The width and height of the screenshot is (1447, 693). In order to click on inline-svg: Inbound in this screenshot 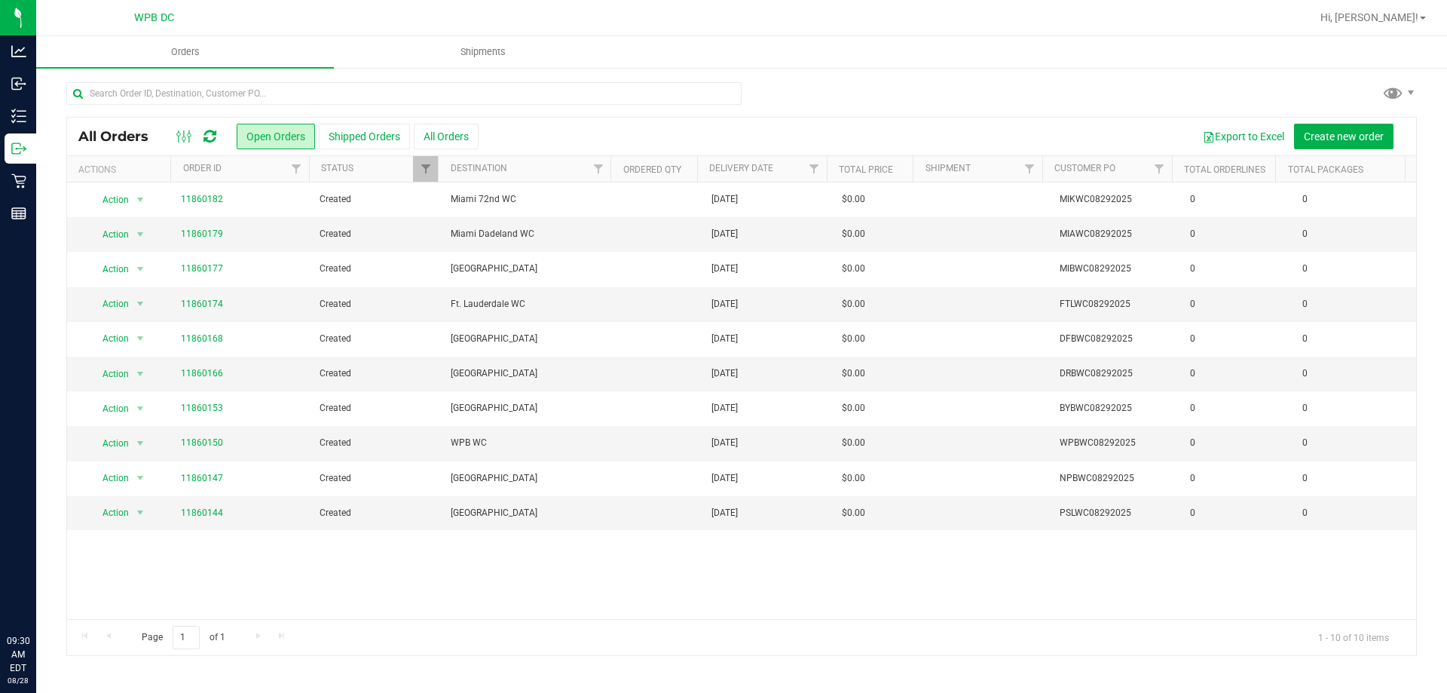, I will do `click(19, 84)`.